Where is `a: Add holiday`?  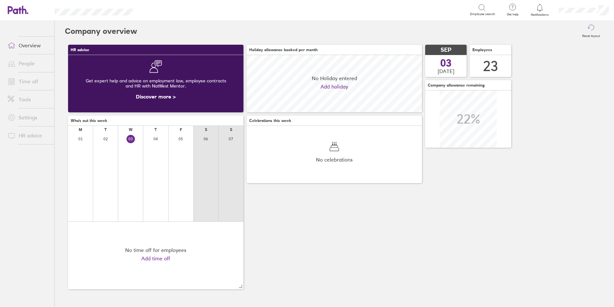 a: Add holiday is located at coordinates (334, 86).